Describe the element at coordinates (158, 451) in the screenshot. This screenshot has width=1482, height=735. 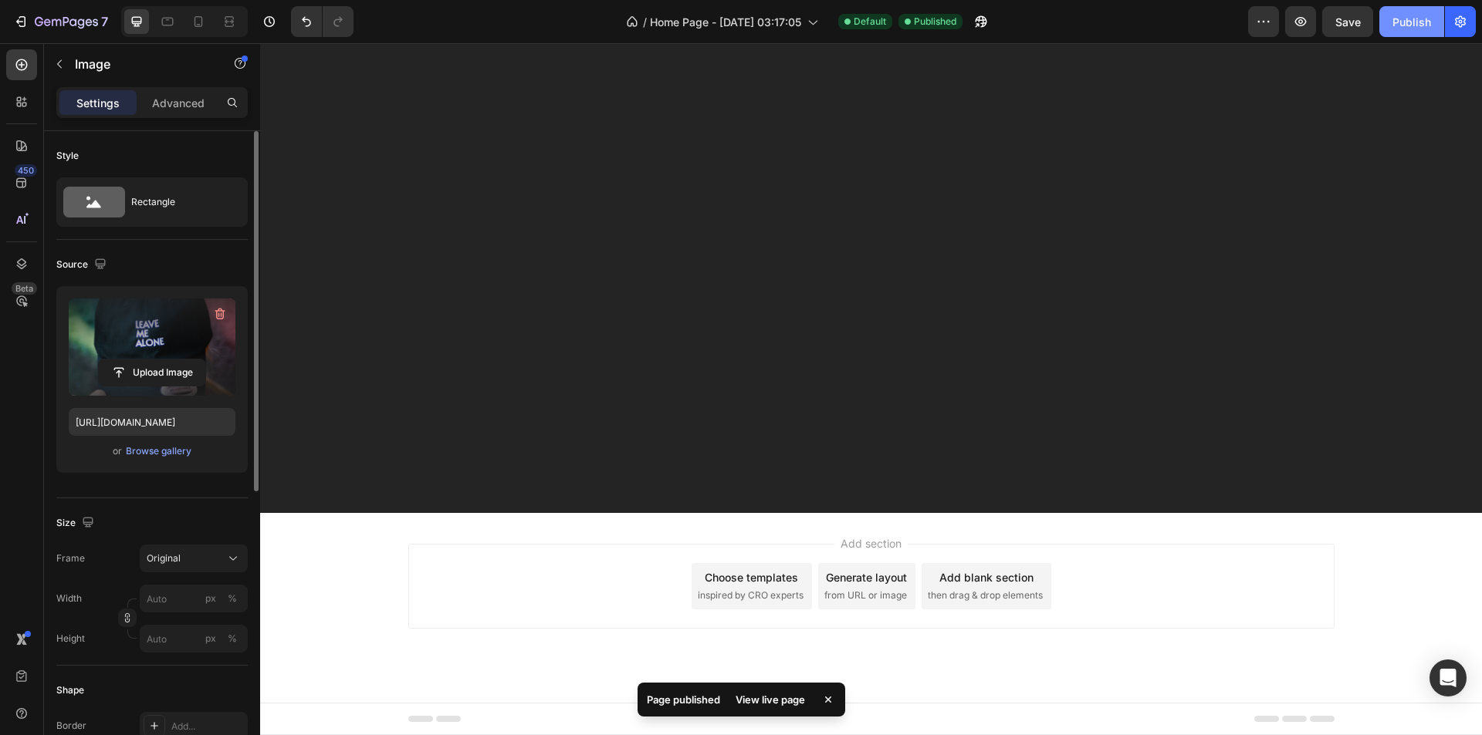
I see `div: Browse gallery` at that location.